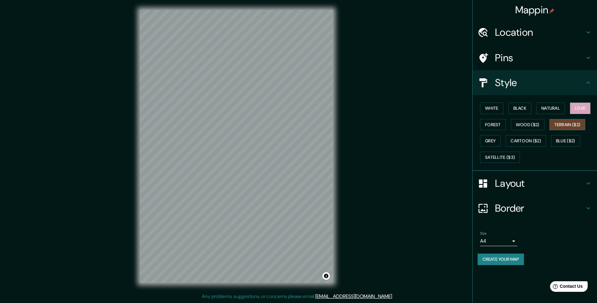  Describe the element at coordinates (535, 58) in the screenshot. I see `div: Pins` at that location.